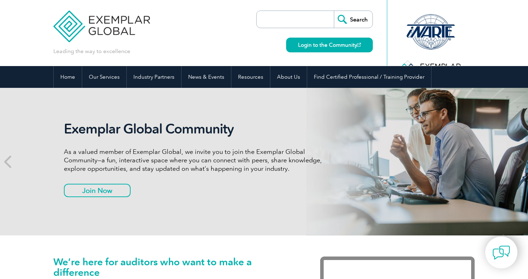  I want to click on img: contact-chat.png, so click(501, 252).